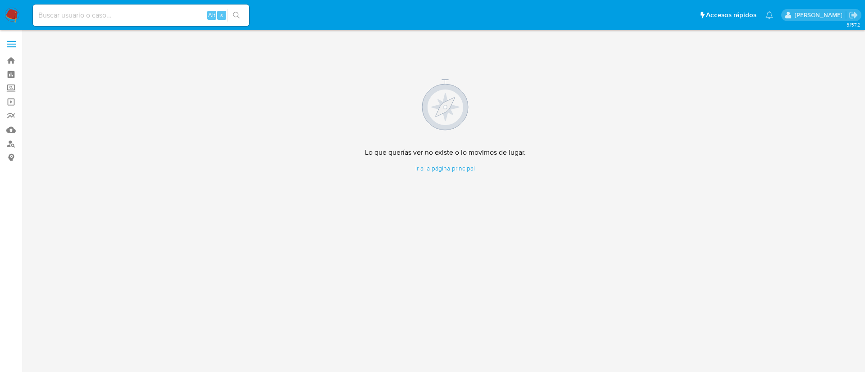 The width and height of the screenshot is (865, 372). Describe the element at coordinates (141, 15) in the screenshot. I see `input: Buscar usuario o caso...` at that location.